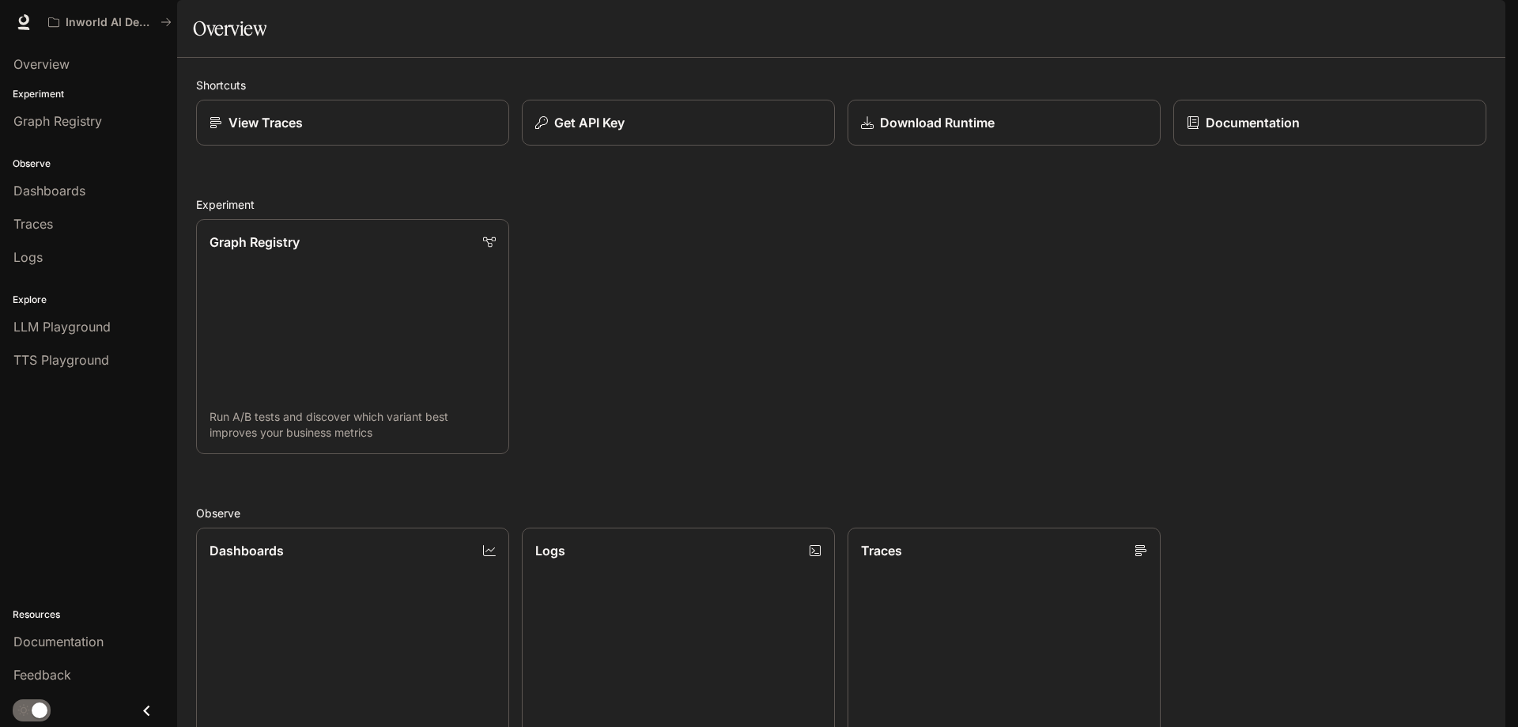 The height and width of the screenshot is (727, 1518). I want to click on p: Run A/B tests and discover which variant best improves your business metrics, so click(353, 425).